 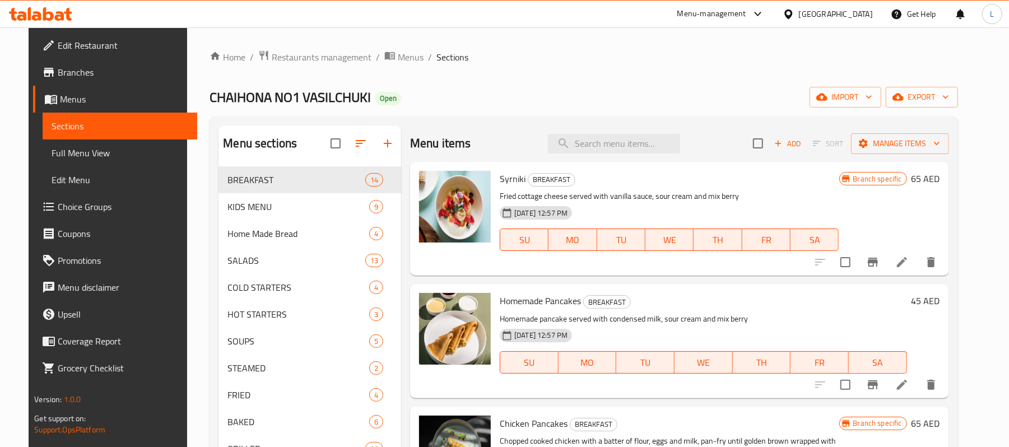 What do you see at coordinates (374, 180) in the screenshot?
I see `span: 14` at bounding box center [374, 180].